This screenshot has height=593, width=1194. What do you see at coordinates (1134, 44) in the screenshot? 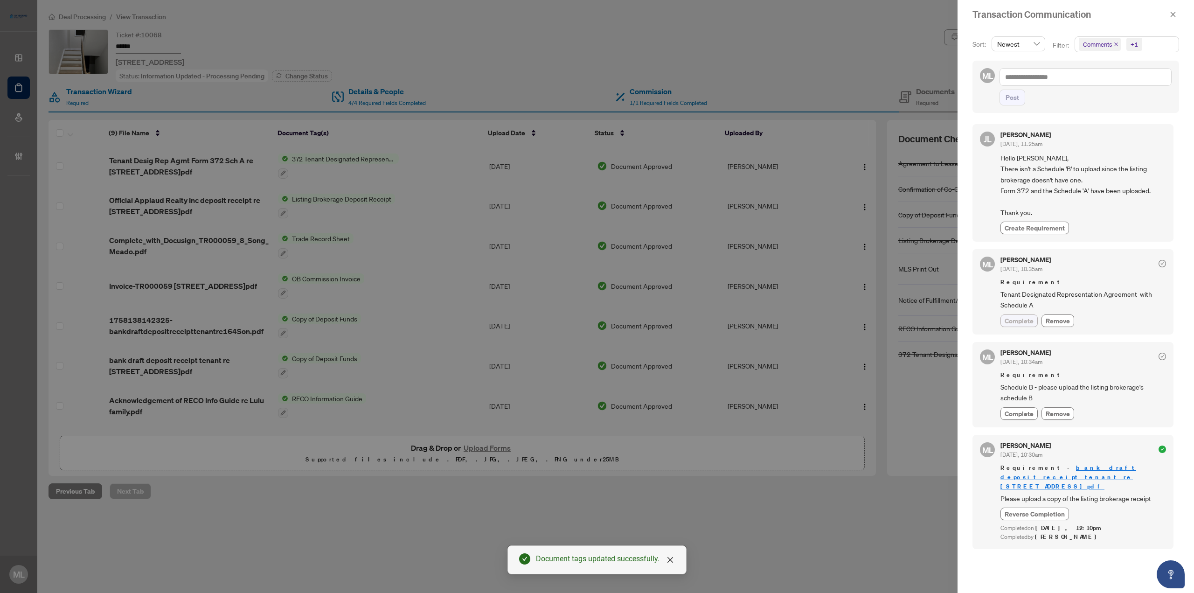
I see `div: +1` at bounding box center [1134, 44].